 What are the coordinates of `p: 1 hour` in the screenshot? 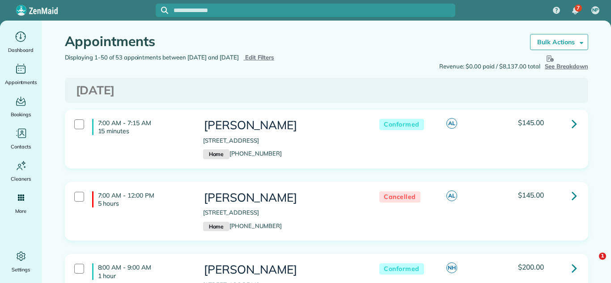 It's located at (144, 276).